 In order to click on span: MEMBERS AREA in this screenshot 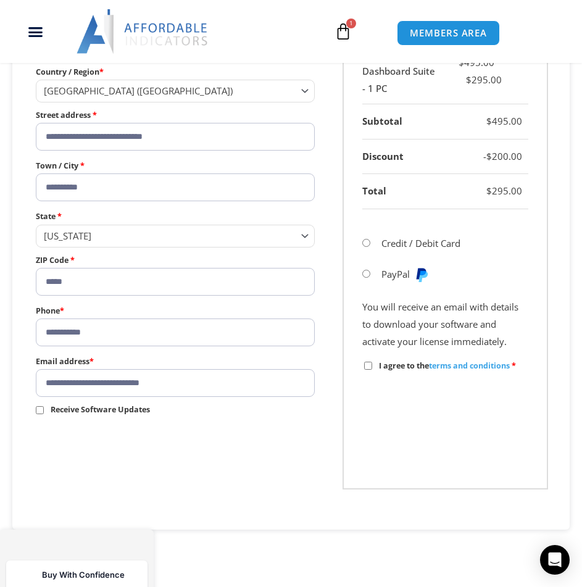, I will do `click(448, 33)`.